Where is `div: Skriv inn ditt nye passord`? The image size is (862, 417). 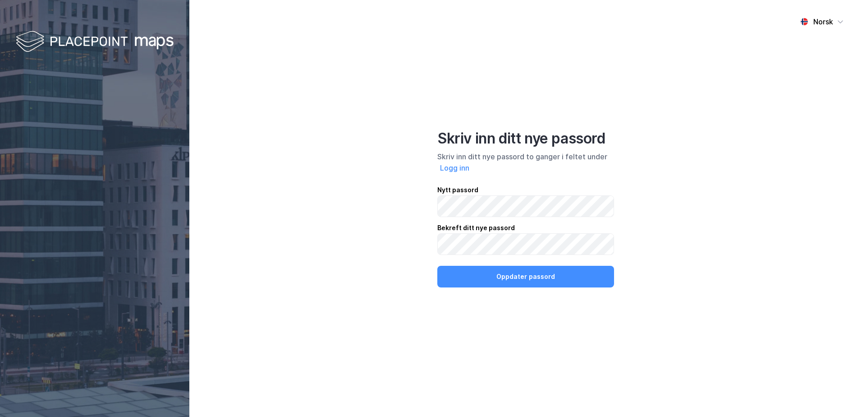 div: Skriv inn ditt nye passord is located at coordinates (526, 138).